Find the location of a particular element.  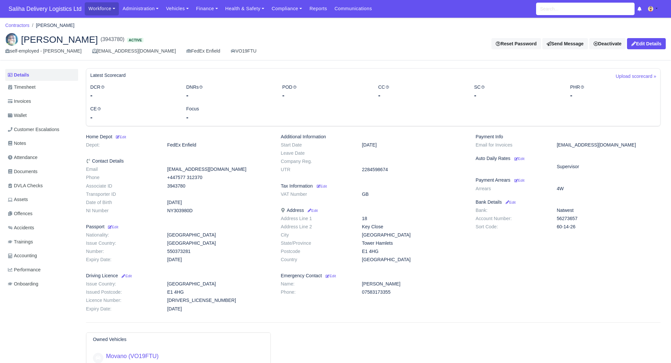

div: SC is located at coordinates (517, 92).